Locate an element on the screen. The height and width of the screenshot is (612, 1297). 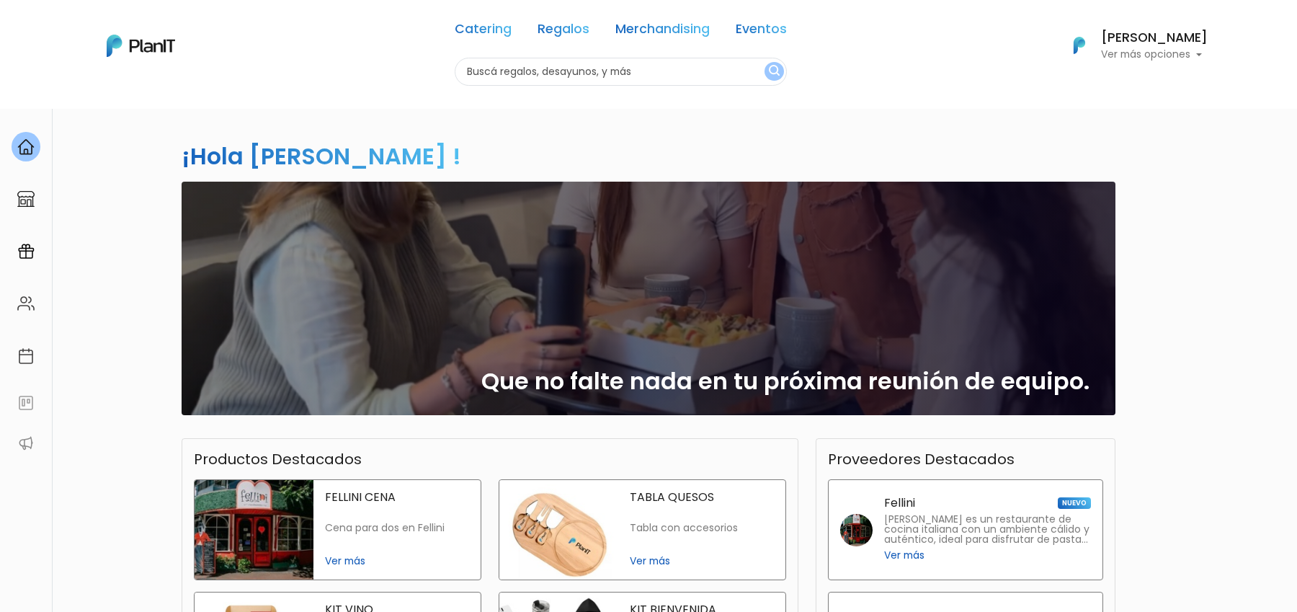
h3: Proveedores Destacados is located at coordinates (921, 459).